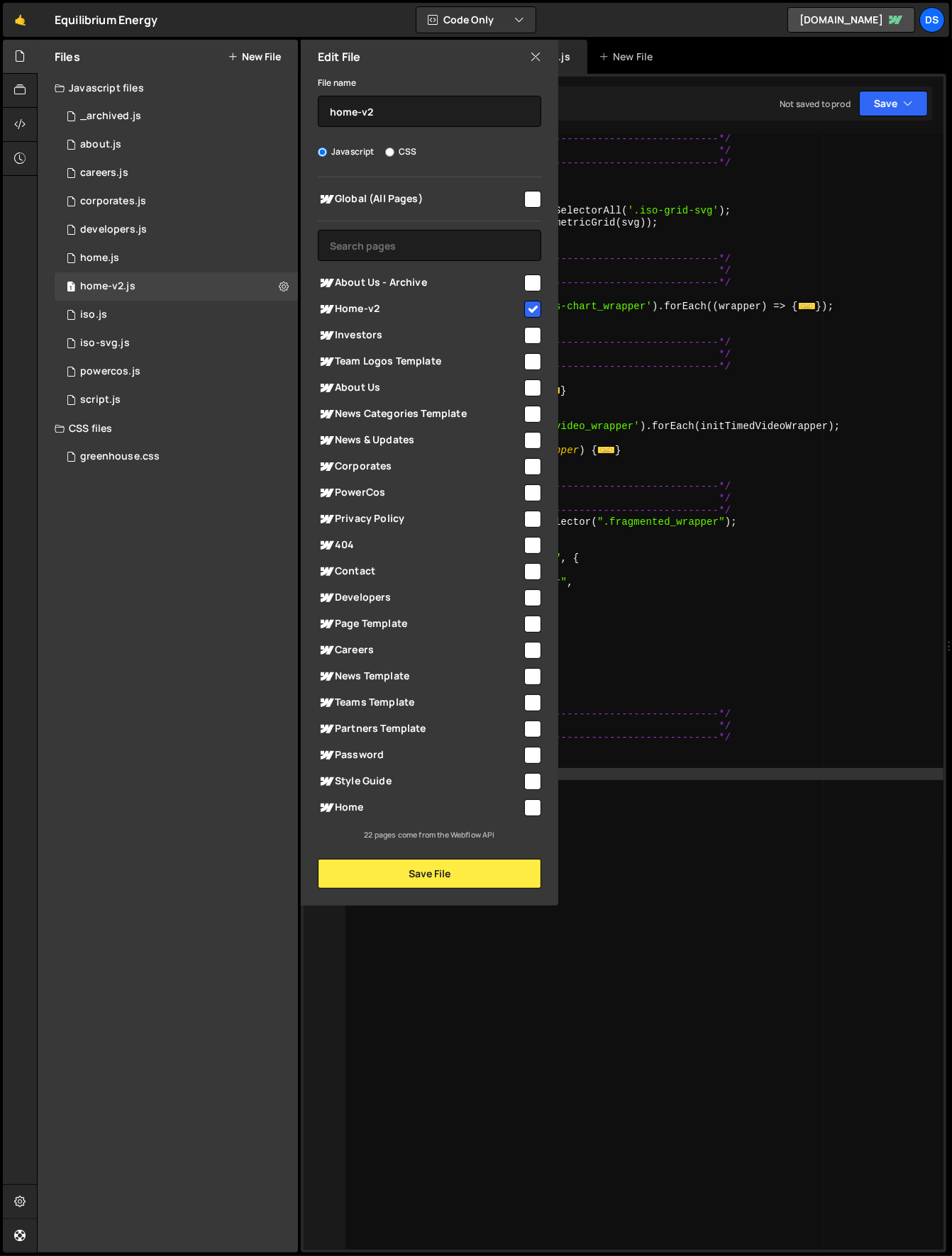 Image resolution: width=952 pixels, height=1256 pixels. I want to click on div: New File, so click(628, 57).